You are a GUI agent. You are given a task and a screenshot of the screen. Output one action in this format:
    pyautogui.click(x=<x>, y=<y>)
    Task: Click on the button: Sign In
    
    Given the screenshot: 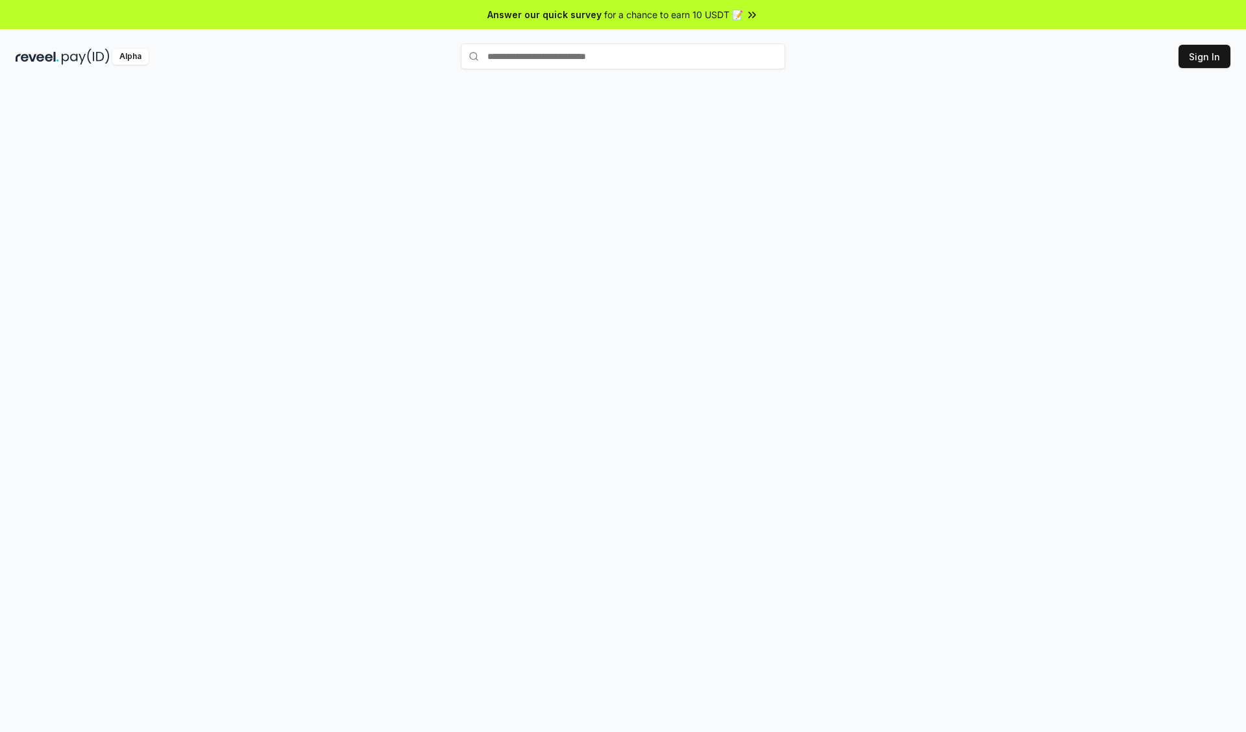 What is the action you would take?
    pyautogui.click(x=1204, y=56)
    